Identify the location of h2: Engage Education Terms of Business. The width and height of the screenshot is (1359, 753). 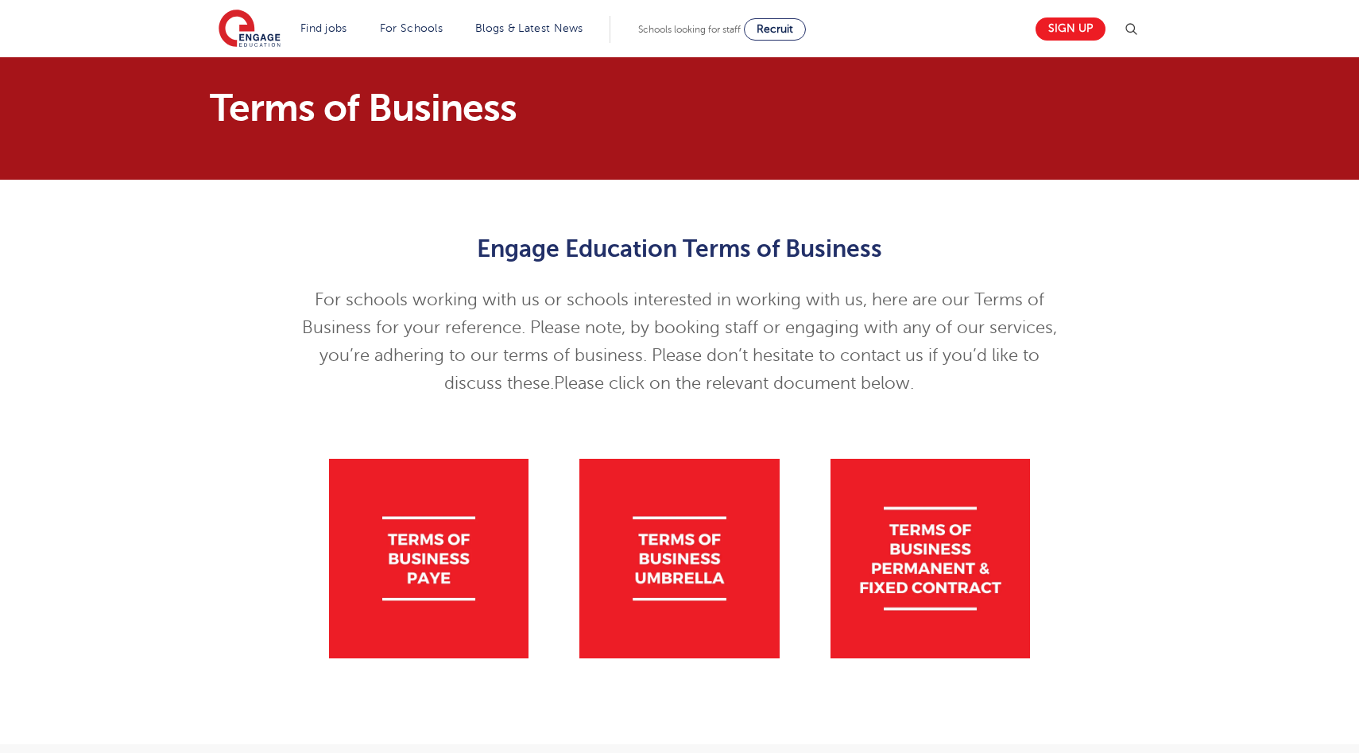
(680, 249).